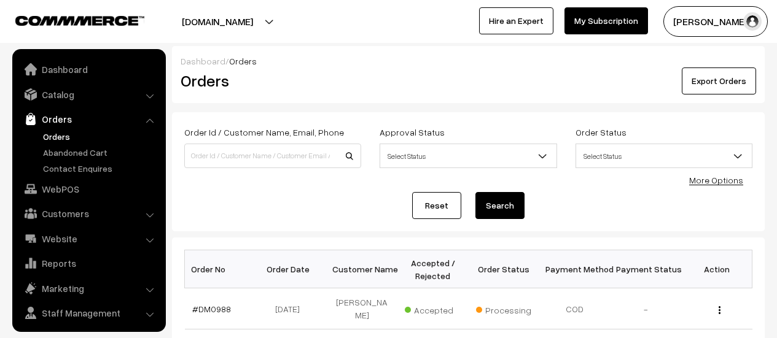 The image size is (777, 338). What do you see at coordinates (243, 61) in the screenshot?
I see `span: Orders` at bounding box center [243, 61].